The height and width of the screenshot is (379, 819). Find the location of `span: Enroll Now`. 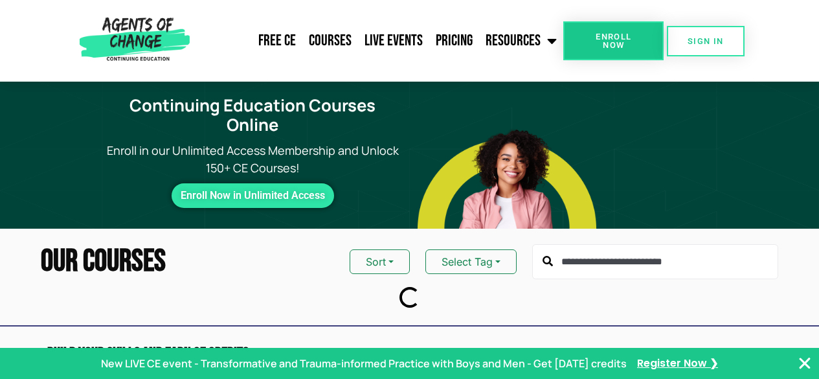

span: Enroll Now is located at coordinates (613, 41).